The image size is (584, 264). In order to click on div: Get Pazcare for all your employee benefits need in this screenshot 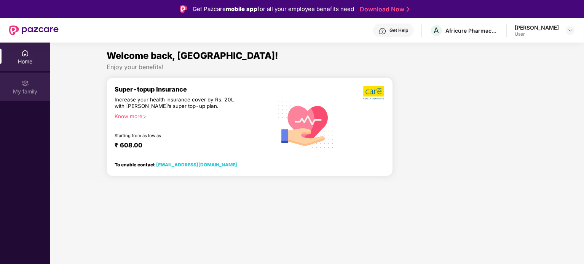, I will do `click(273, 9)`.